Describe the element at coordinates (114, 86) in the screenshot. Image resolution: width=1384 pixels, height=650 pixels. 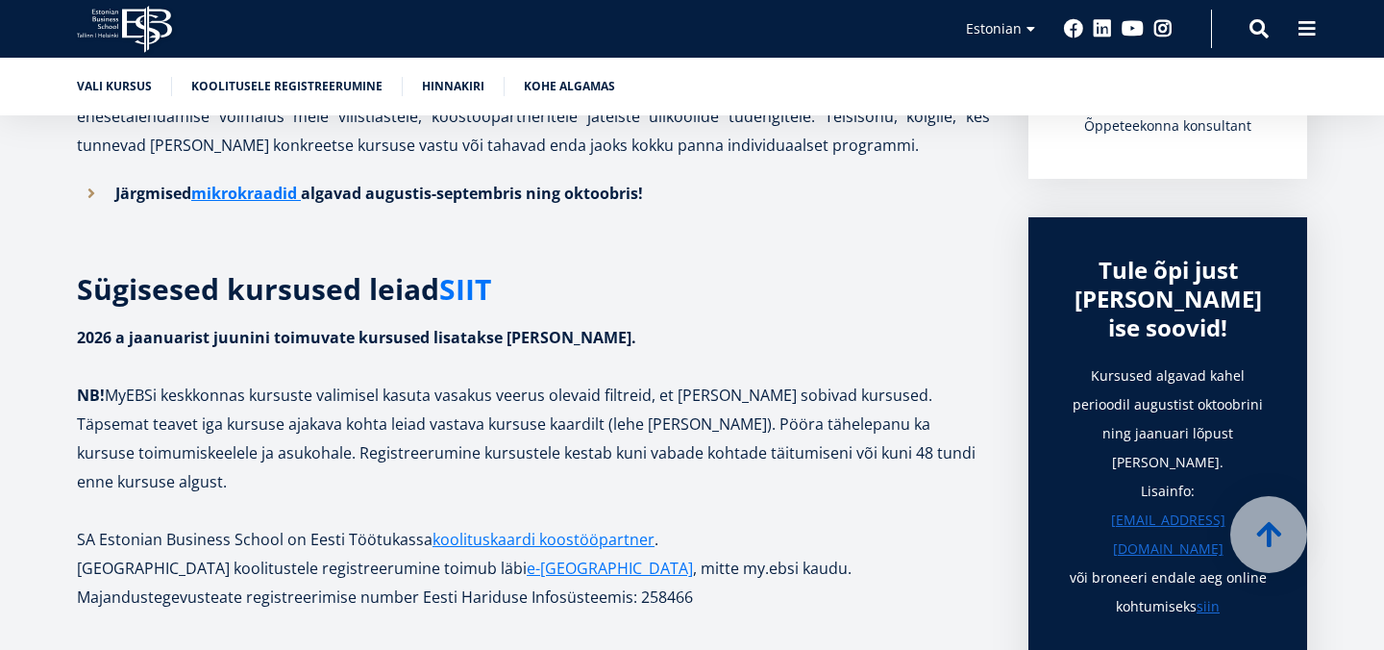
I see `a: Vali kursus` at that location.